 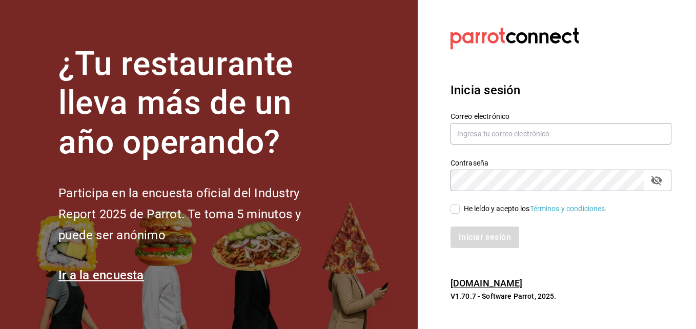 I want to click on div: He leído y acepto los, so click(x=536, y=209).